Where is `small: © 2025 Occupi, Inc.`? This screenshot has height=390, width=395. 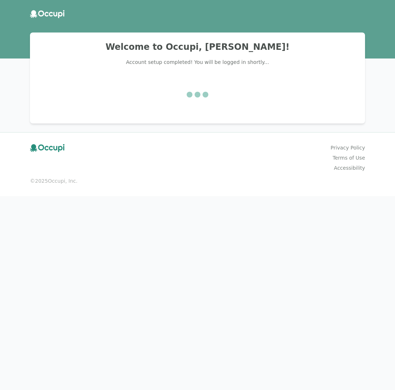 small: © 2025 Occupi, Inc. is located at coordinates (197, 181).